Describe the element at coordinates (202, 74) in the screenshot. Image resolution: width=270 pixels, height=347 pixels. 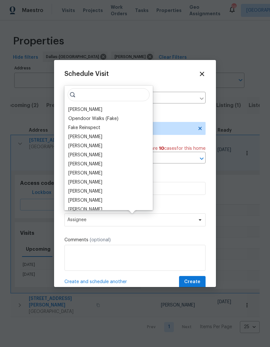
I see `span: Close` at that location.